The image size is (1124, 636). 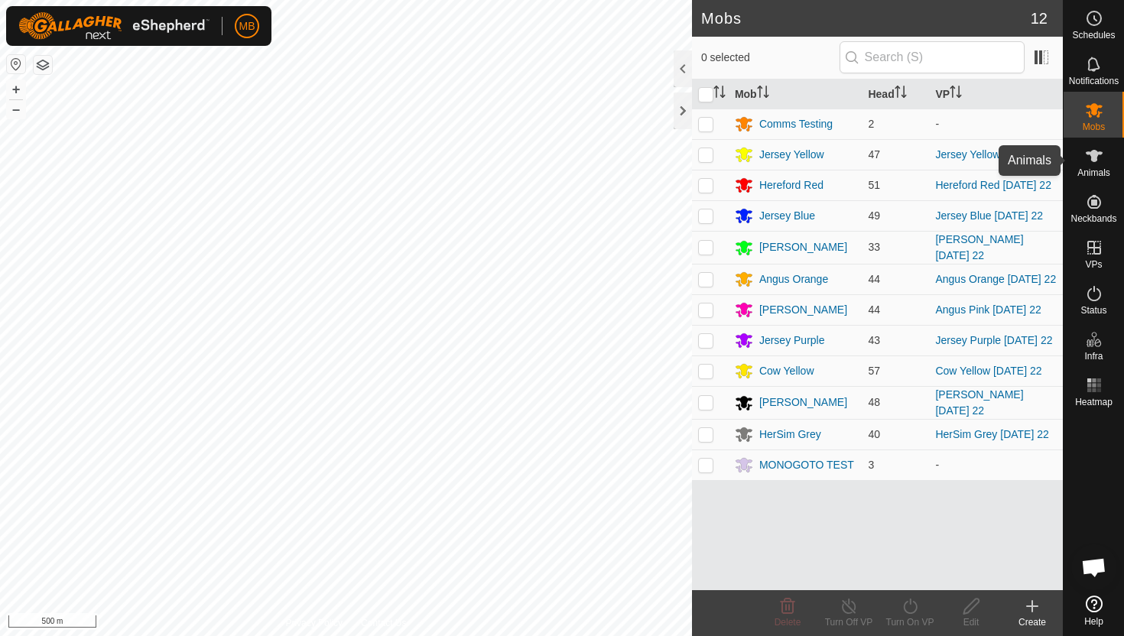 I want to click on div: Turn Off VP, so click(x=849, y=622).